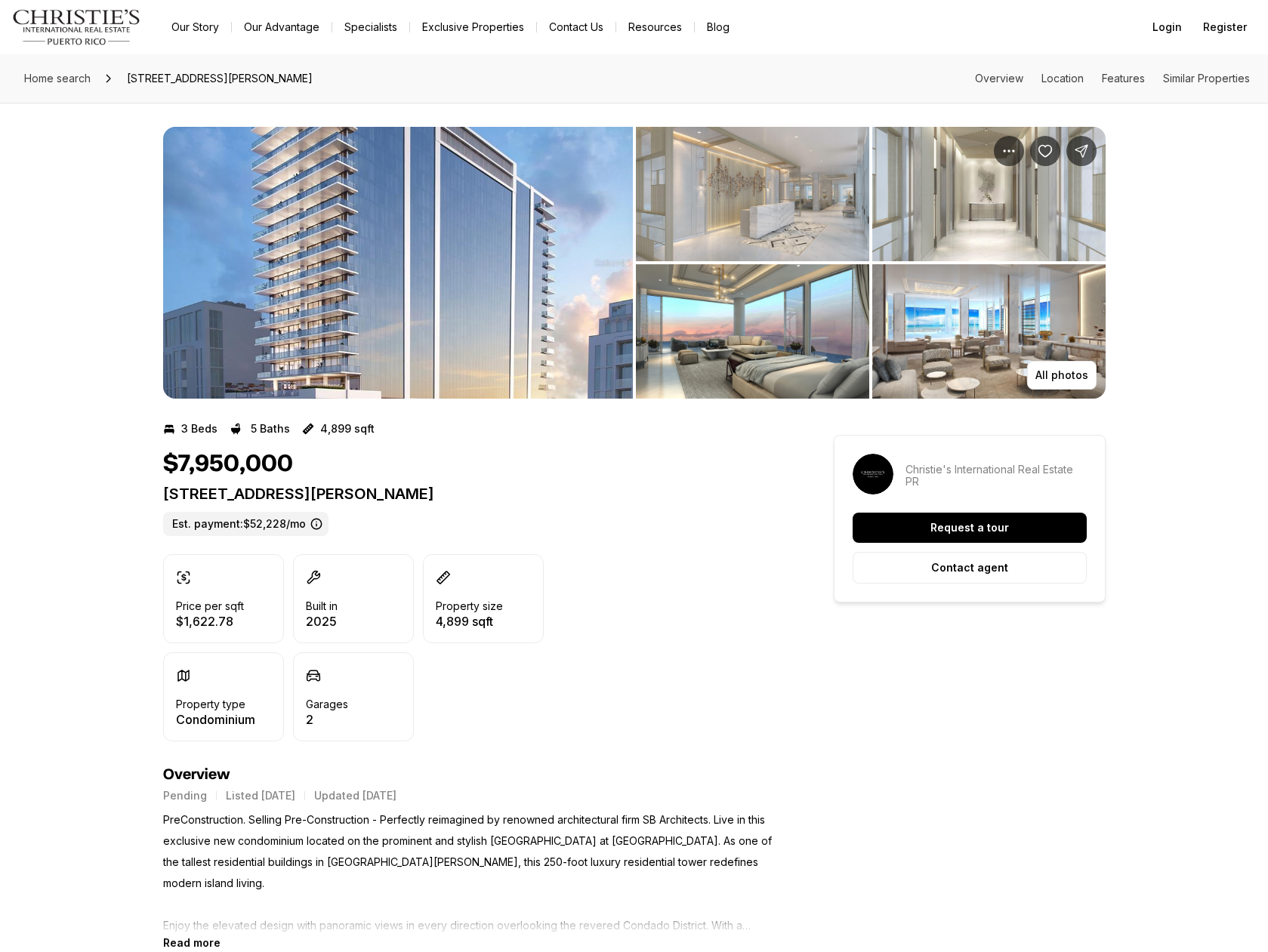 The height and width of the screenshot is (952, 1268). I want to click on button: Login, so click(1167, 28).